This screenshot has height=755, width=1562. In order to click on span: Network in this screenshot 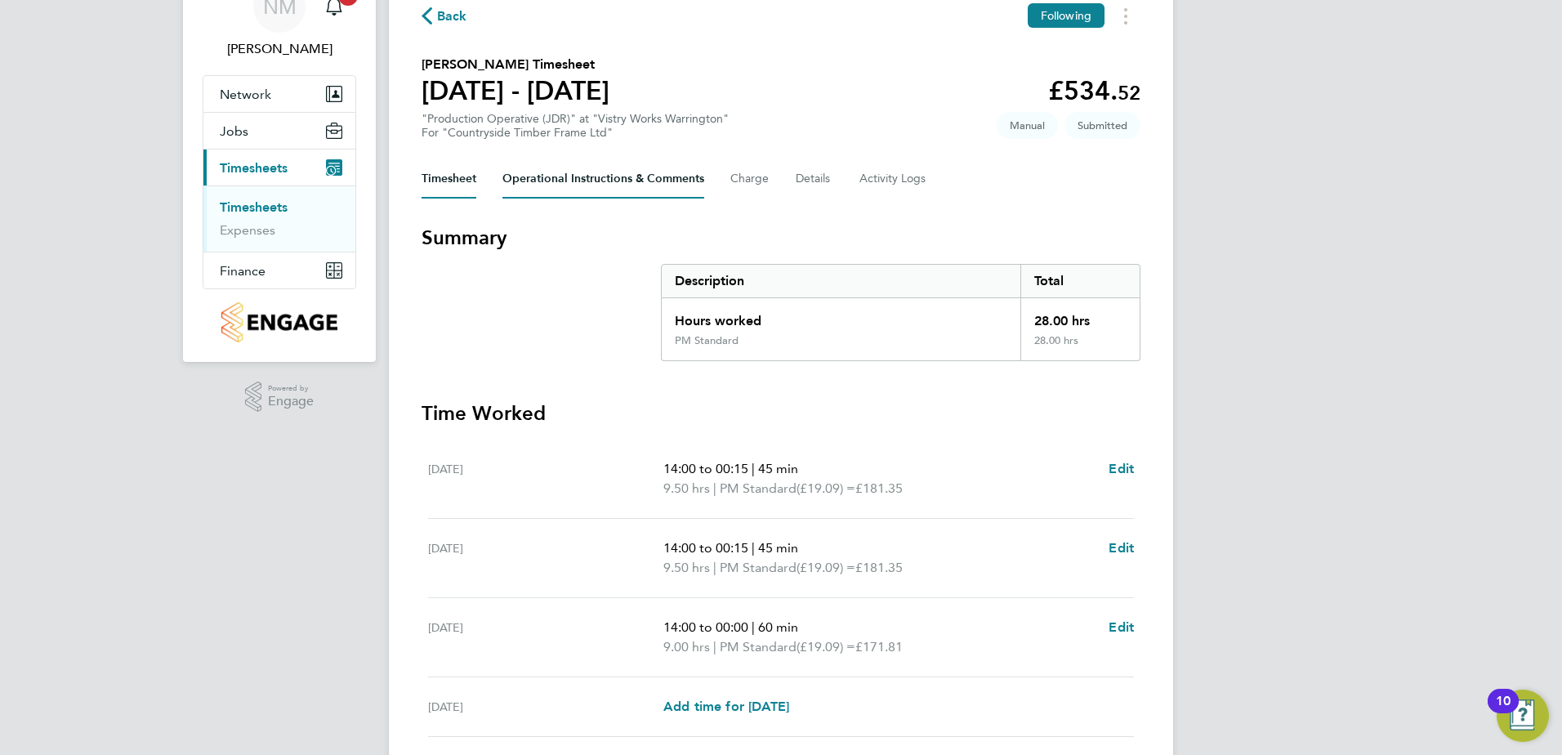, I will do `click(245, 94)`.